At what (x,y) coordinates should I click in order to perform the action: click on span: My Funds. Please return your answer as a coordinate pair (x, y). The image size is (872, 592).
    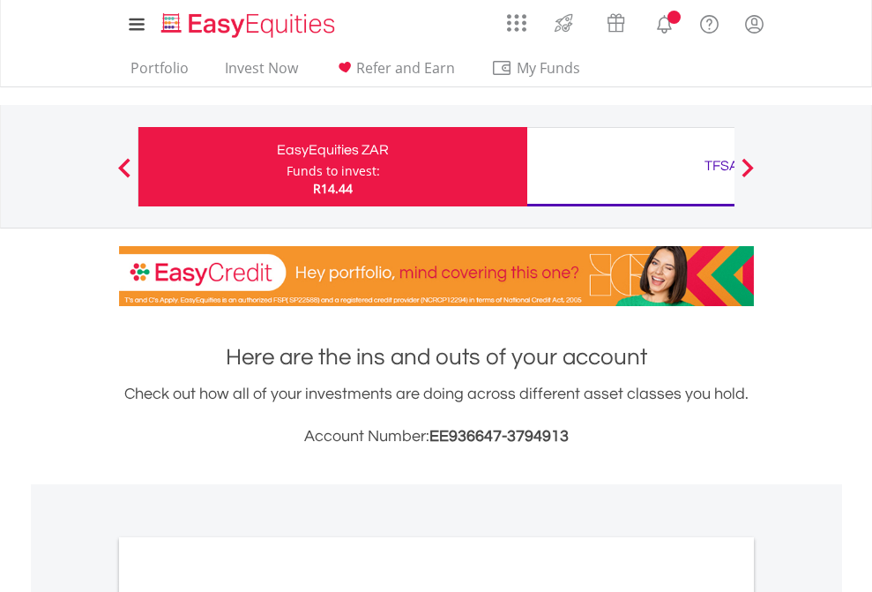
    Looking at the image, I should click on (548, 68).